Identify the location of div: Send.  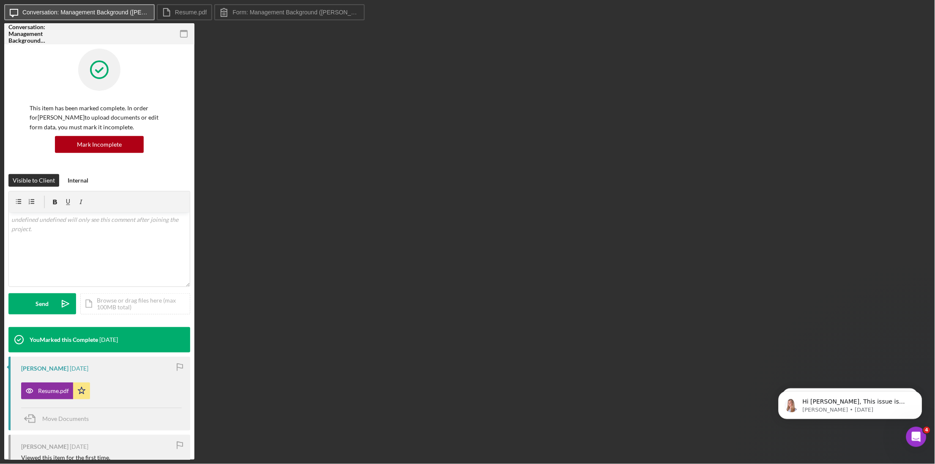
(42, 304).